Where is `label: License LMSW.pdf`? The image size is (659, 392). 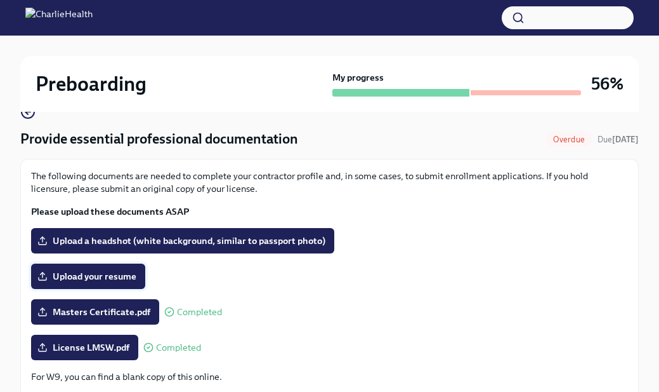 label: License LMSW.pdf is located at coordinates (84, 347).